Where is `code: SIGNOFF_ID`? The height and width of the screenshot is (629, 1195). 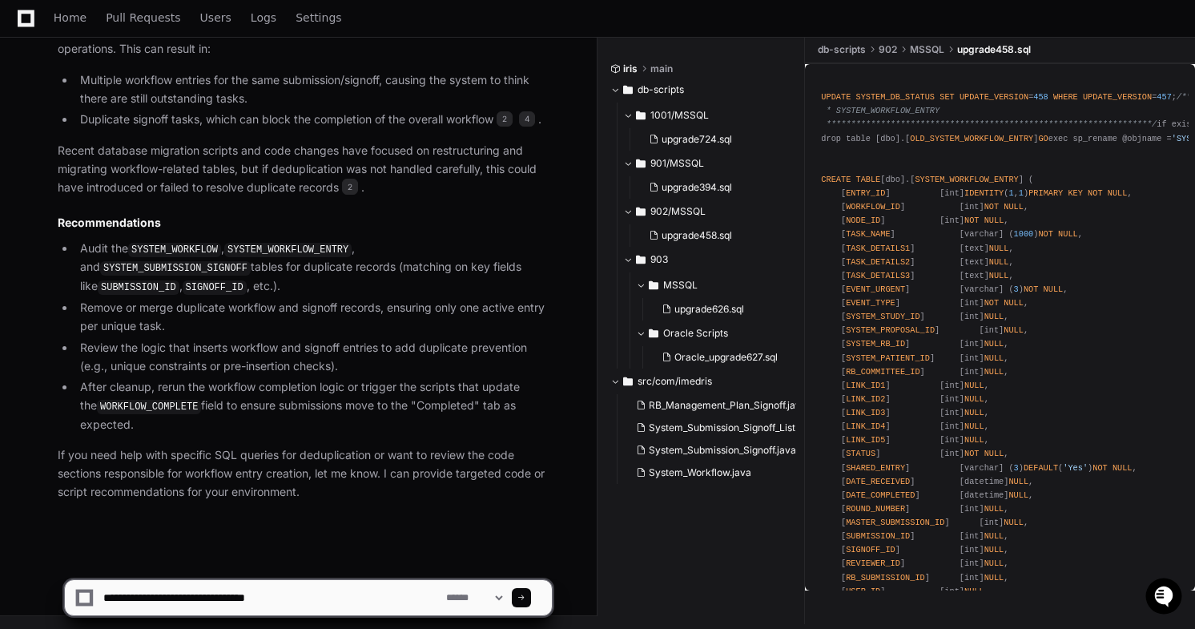 code: SIGNOFF_ID is located at coordinates (215, 287).